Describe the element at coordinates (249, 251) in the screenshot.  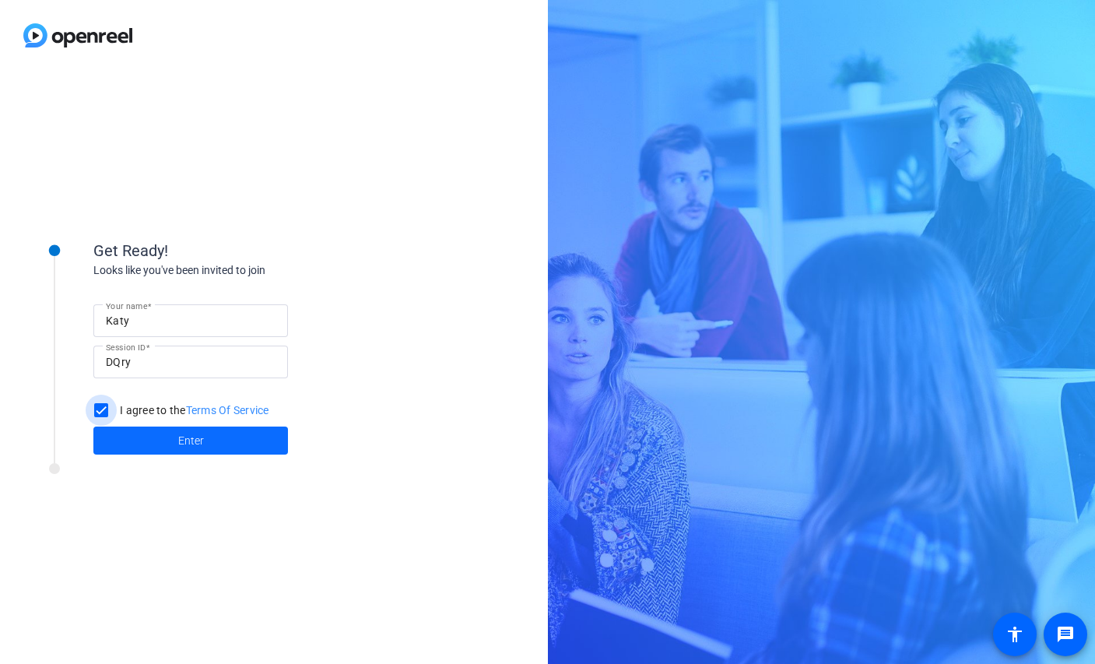
I see `div: Get Ready!` at that location.